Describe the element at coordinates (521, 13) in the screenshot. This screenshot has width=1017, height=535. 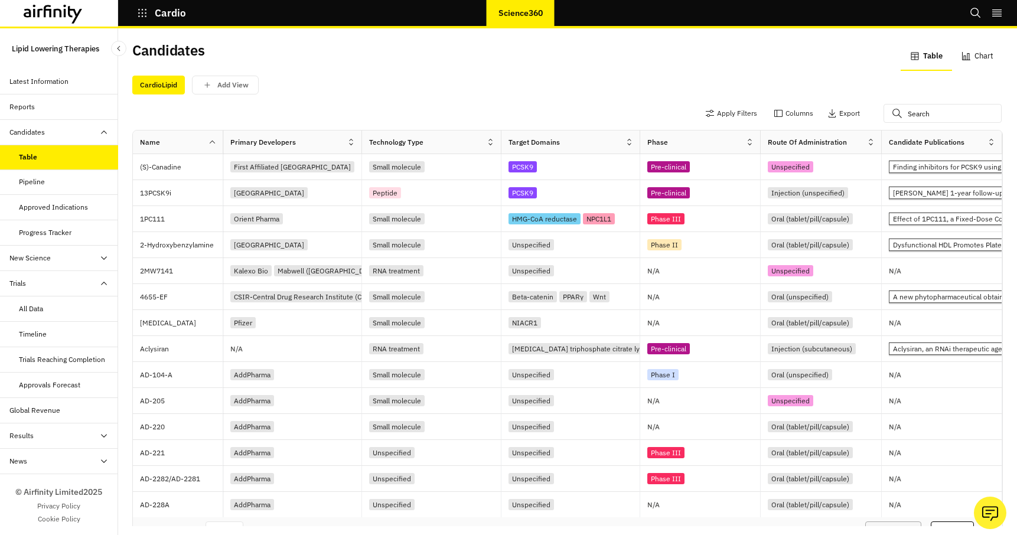
I see `p: Science360` at that location.